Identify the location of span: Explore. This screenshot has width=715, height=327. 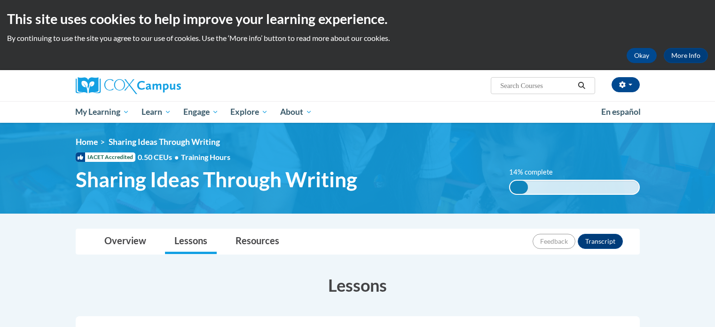
(249, 112).